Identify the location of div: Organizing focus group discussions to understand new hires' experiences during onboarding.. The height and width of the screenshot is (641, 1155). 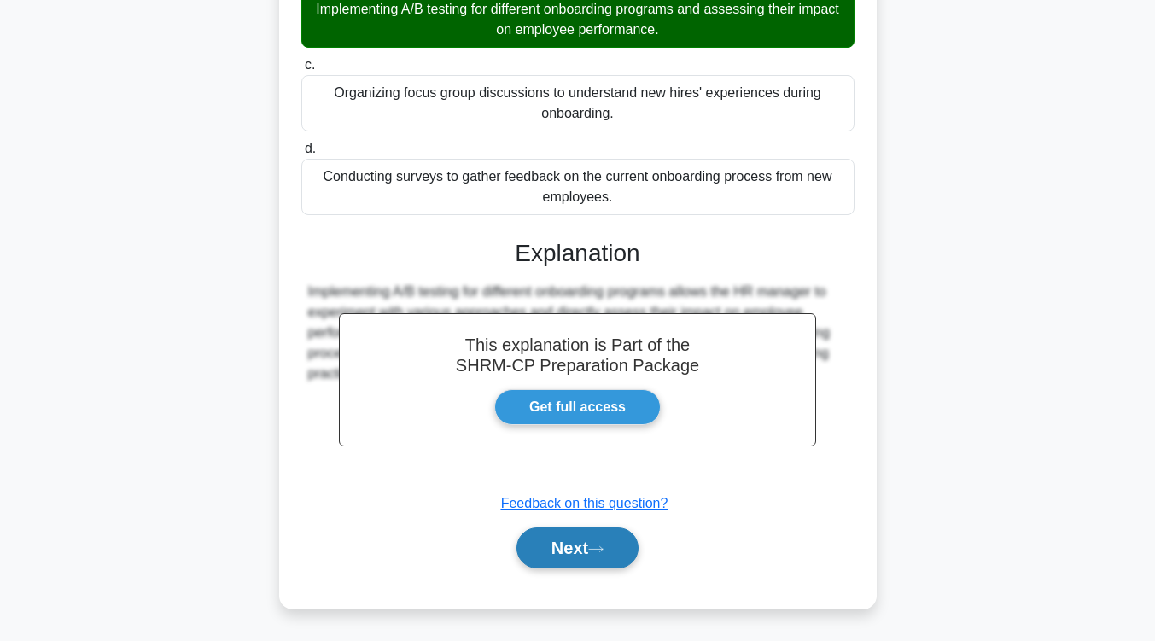
(578, 103).